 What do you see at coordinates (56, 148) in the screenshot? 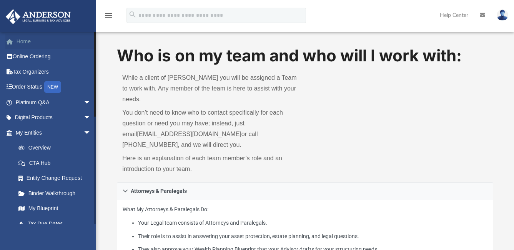
I see `a: Overview` at bounding box center [56, 148].